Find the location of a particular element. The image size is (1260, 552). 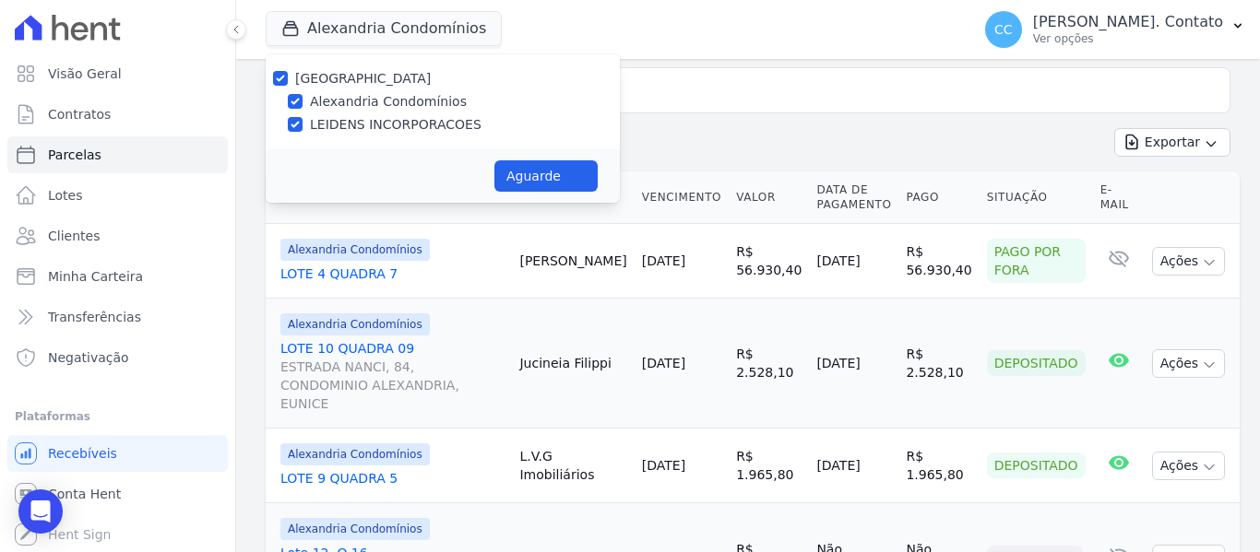

span: Contratos is located at coordinates (79, 114).